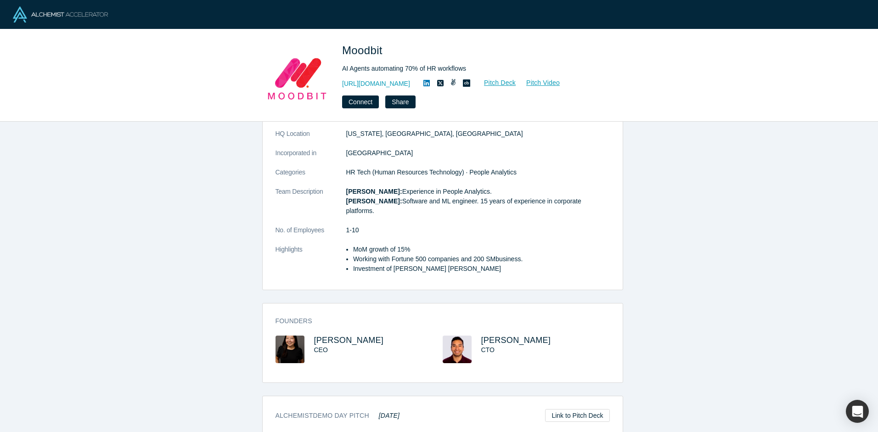  I want to click on dd: 1-10, so click(478, 230).